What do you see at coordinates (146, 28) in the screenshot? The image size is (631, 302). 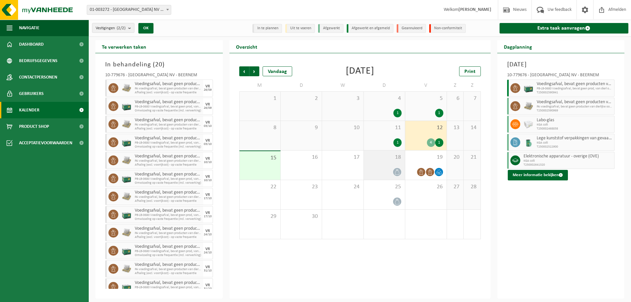 I see `button: OK` at bounding box center [146, 28].